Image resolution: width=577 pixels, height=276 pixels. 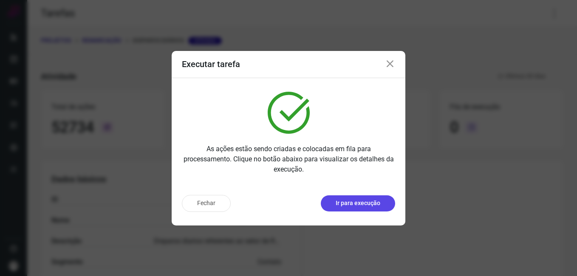 What do you see at coordinates (358, 203) in the screenshot?
I see `p: Ir para execução` at bounding box center [358, 203].